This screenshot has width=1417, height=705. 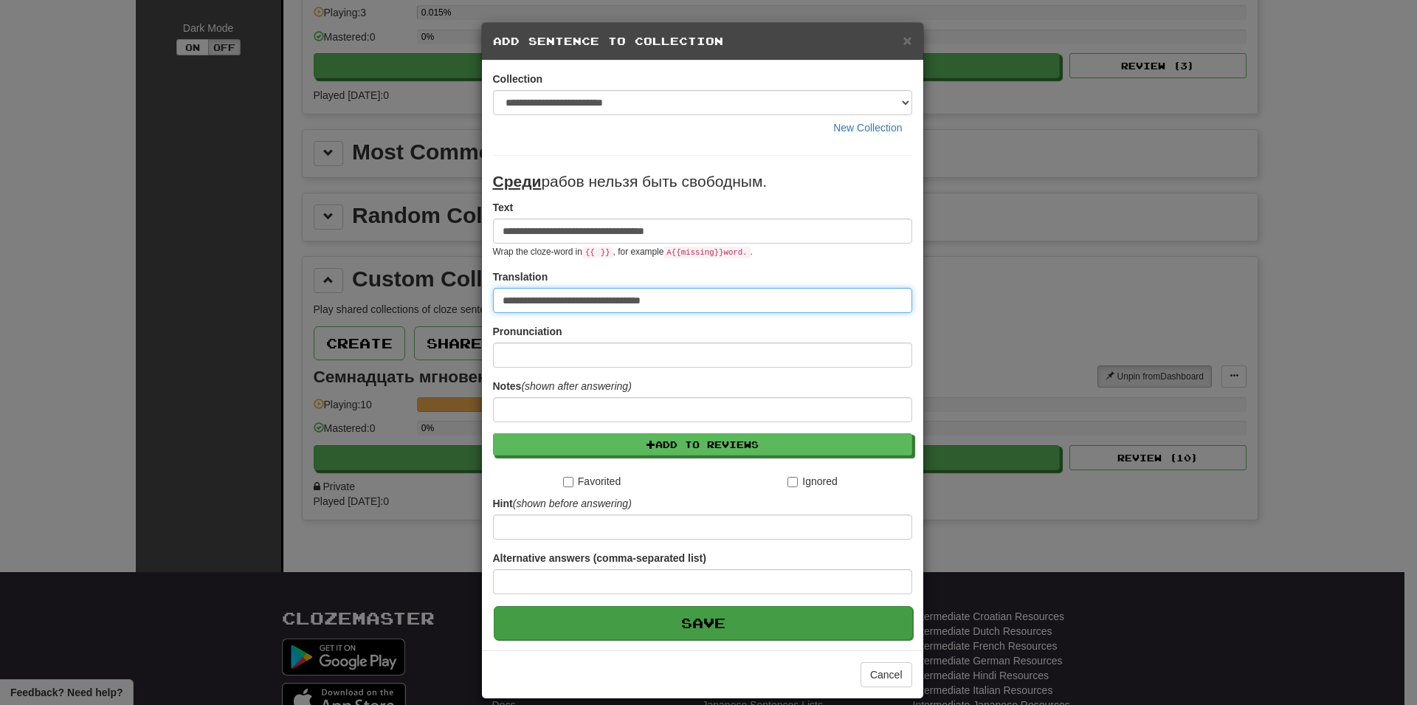 I want to click on button: Add to Reviews, so click(x=703, y=444).